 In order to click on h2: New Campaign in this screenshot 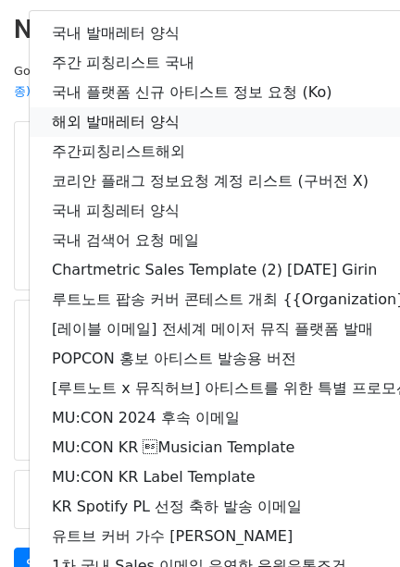, I will do `click(200, 30)`.